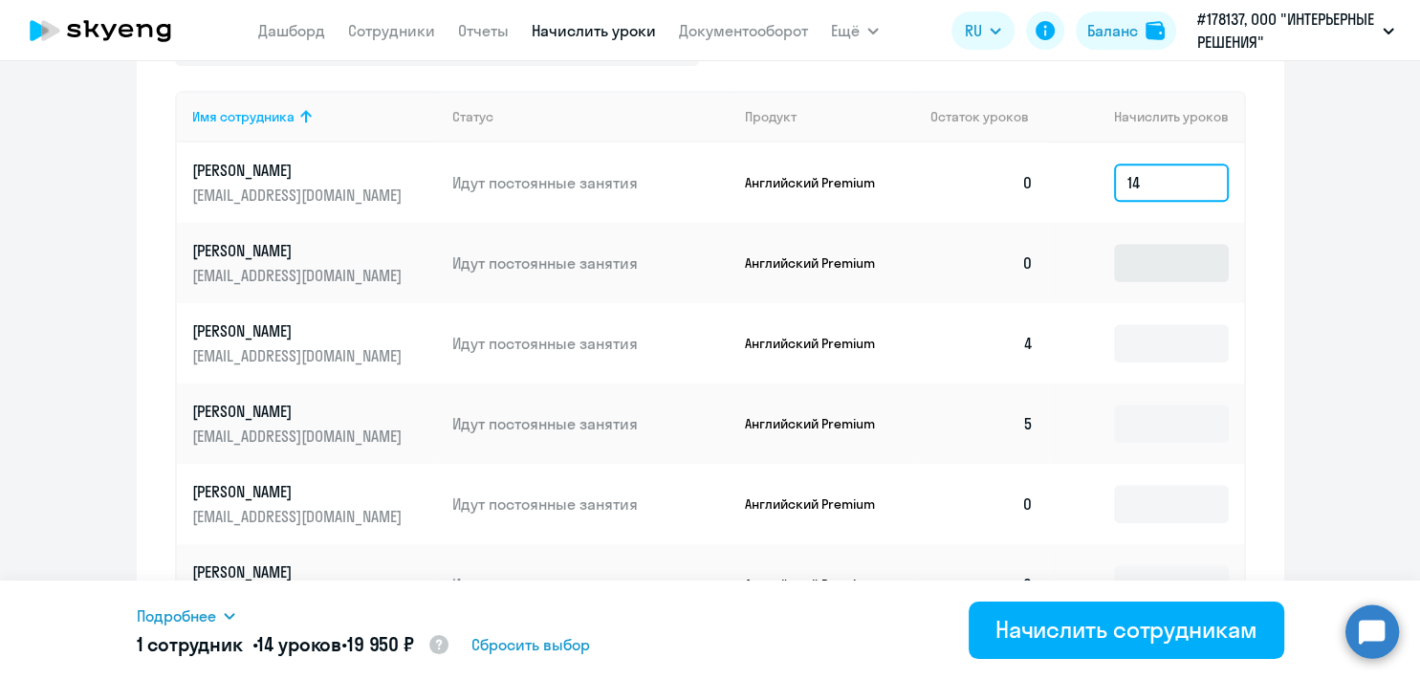  I want to click on span: Подробнее, so click(176, 616).